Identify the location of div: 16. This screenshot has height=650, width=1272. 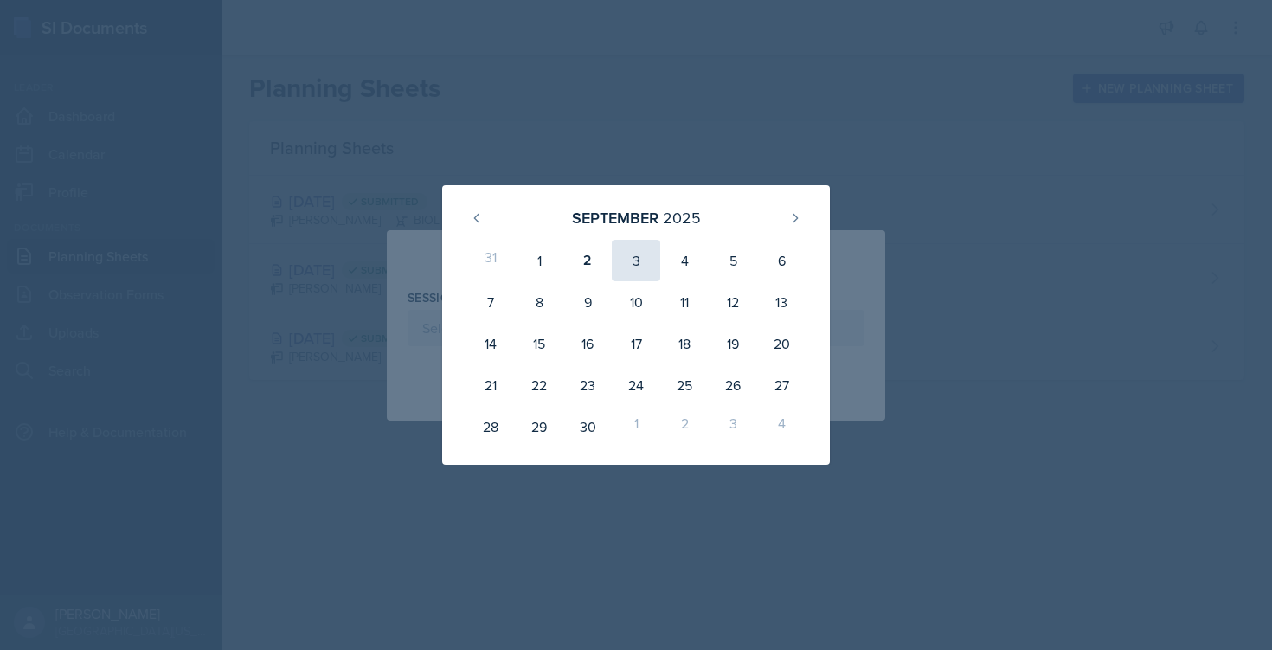
(587, 343).